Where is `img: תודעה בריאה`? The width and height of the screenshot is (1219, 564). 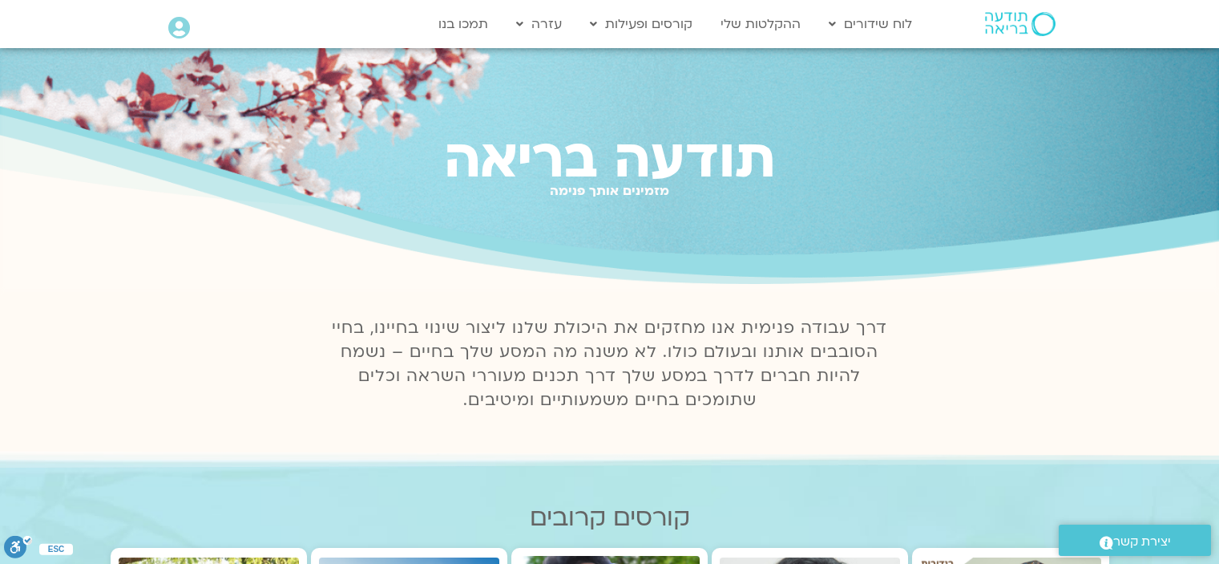 img: תודעה בריאה is located at coordinates (1021, 24).